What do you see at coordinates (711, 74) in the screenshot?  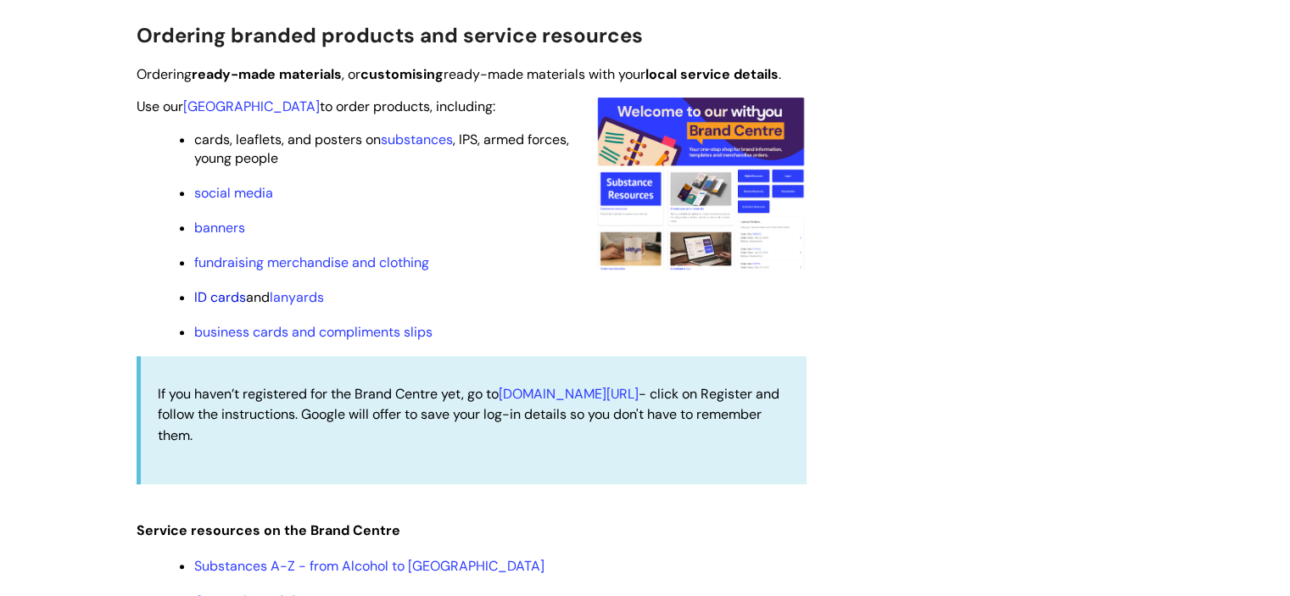 I see `strong: local service details` at bounding box center [711, 74].